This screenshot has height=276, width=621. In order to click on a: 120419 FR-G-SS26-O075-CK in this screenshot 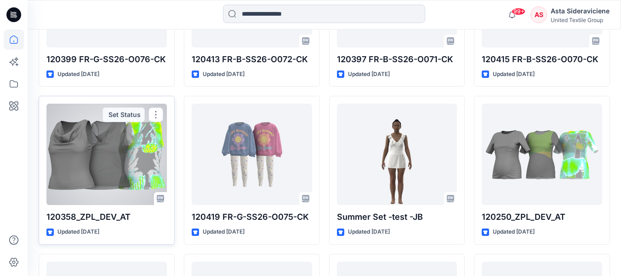, I will do `click(252, 154)`.